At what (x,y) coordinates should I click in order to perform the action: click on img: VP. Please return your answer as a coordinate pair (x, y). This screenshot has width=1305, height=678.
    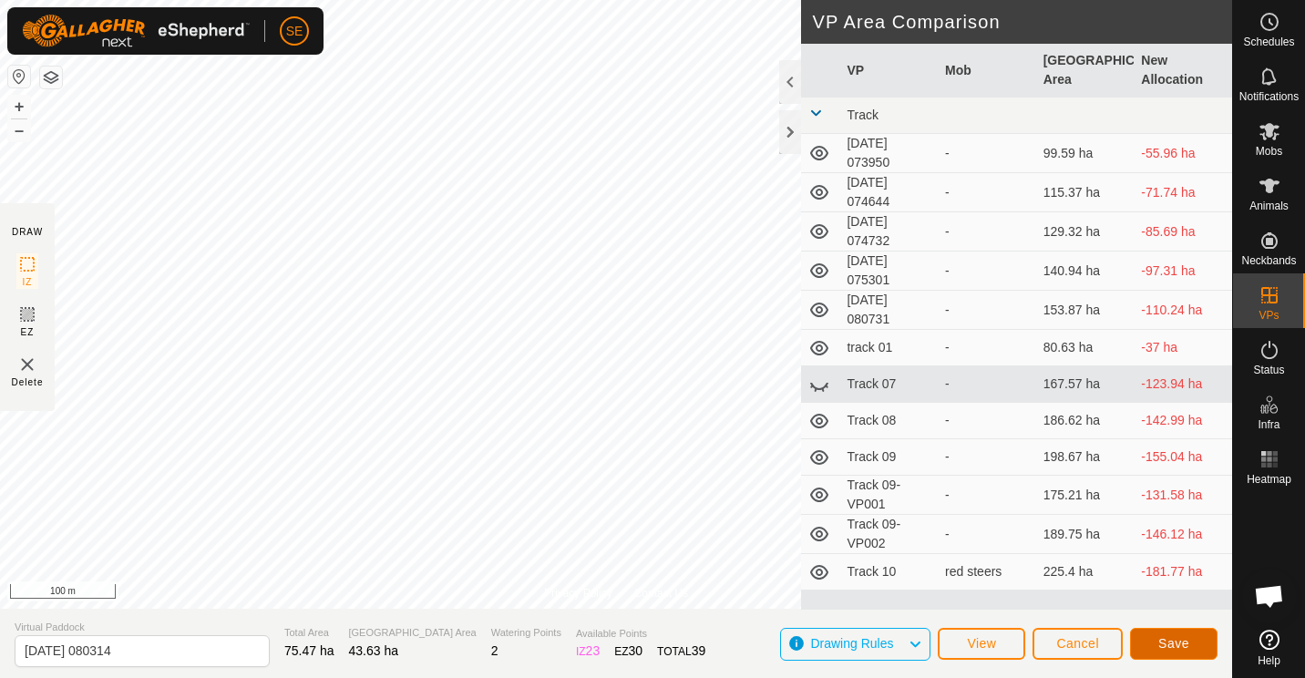
    Looking at the image, I should click on (27, 364).